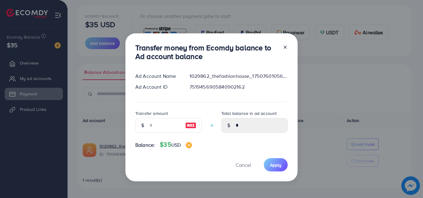  What do you see at coordinates (176, 145) in the screenshot?
I see `span: USD` at bounding box center [176, 145].